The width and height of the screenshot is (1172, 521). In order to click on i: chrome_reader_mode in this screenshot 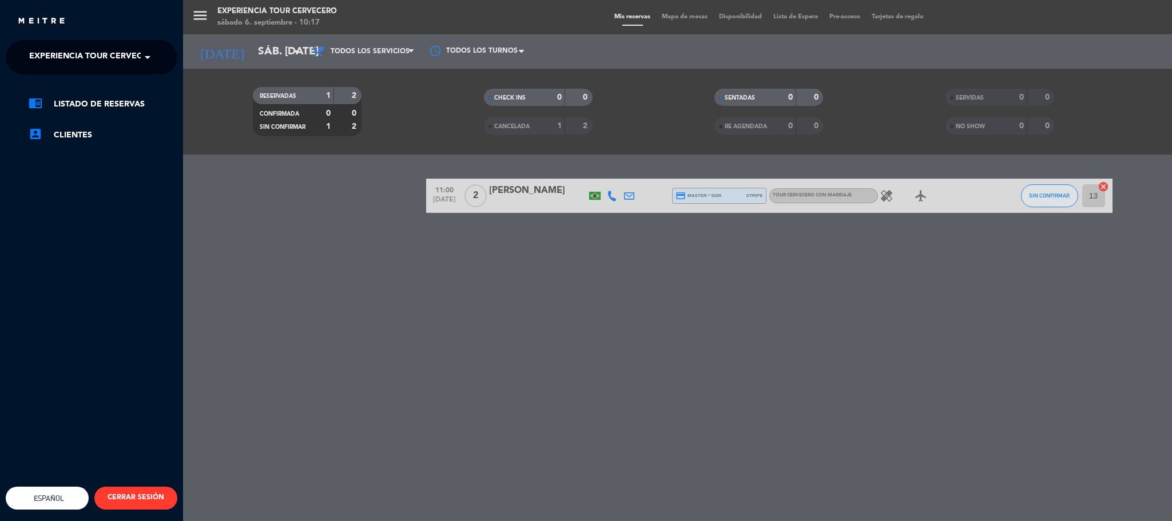, I will do `click(35, 103)`.